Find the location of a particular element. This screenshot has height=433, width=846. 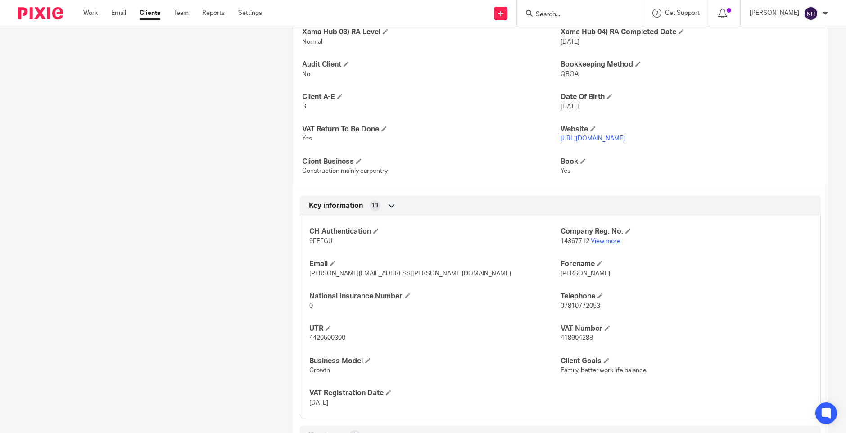

h4: Audit Client is located at coordinates (431, 64).